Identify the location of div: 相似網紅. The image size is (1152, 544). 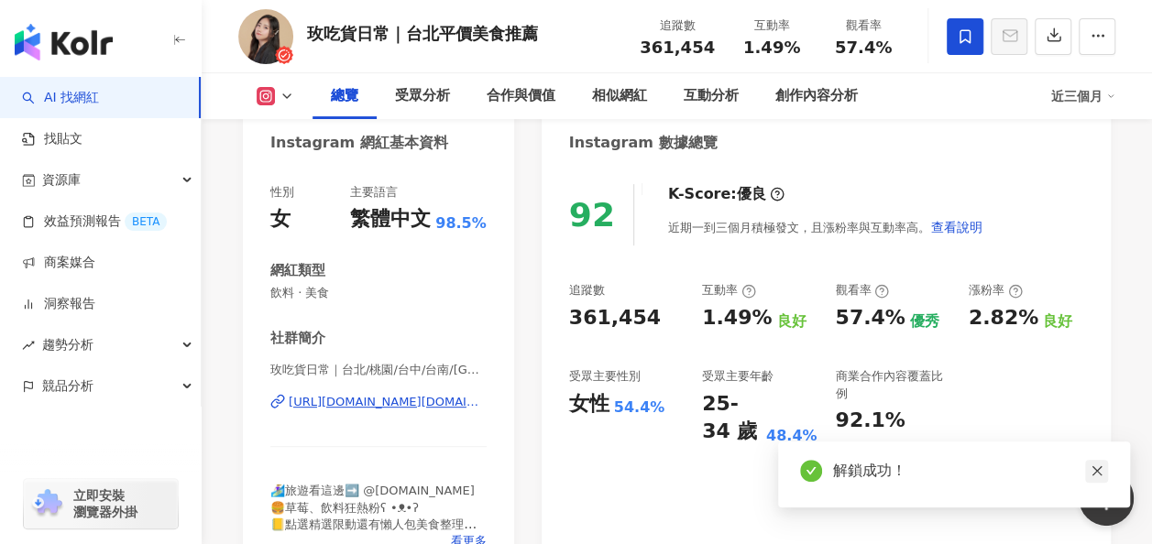
(620, 96).